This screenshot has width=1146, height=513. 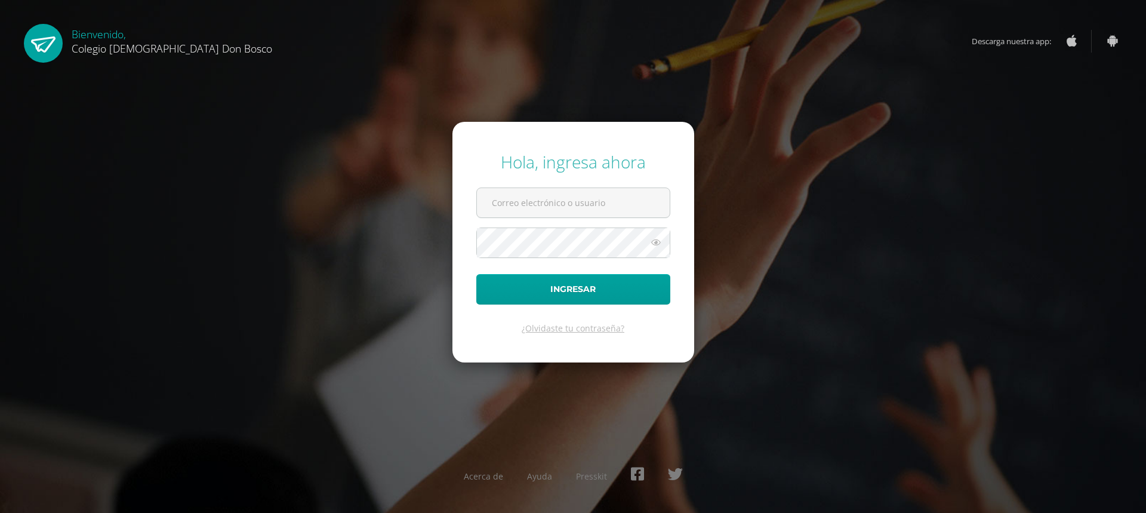 What do you see at coordinates (1017, 41) in the screenshot?
I see `span: Descarga nuestra app:` at bounding box center [1017, 41].